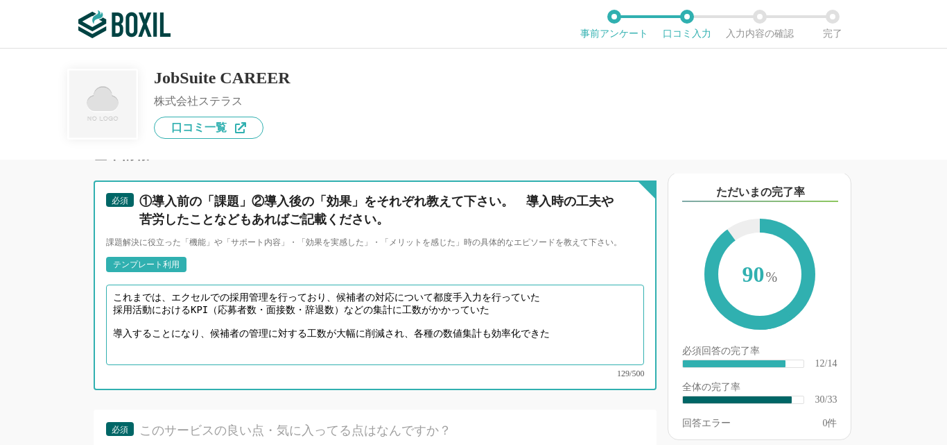 Image resolution: width=947 pixels, height=445 pixels. What do you see at coordinates (199, 128) in the screenshot?
I see `span: 口コミ一覧` at bounding box center [199, 128].